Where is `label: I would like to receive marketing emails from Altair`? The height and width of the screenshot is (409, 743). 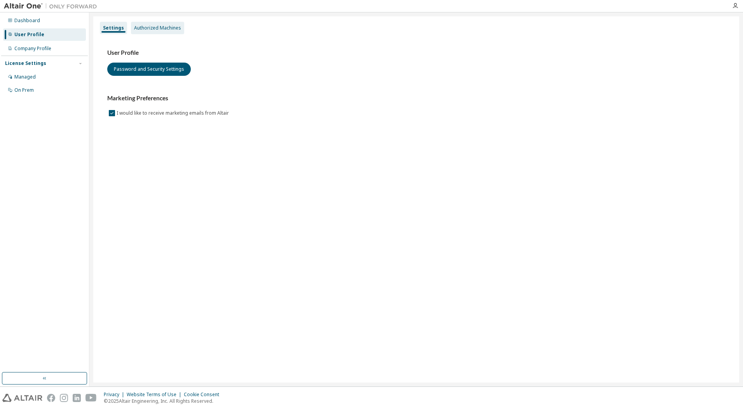 label: I would like to receive marketing emails from Altair is located at coordinates (173, 113).